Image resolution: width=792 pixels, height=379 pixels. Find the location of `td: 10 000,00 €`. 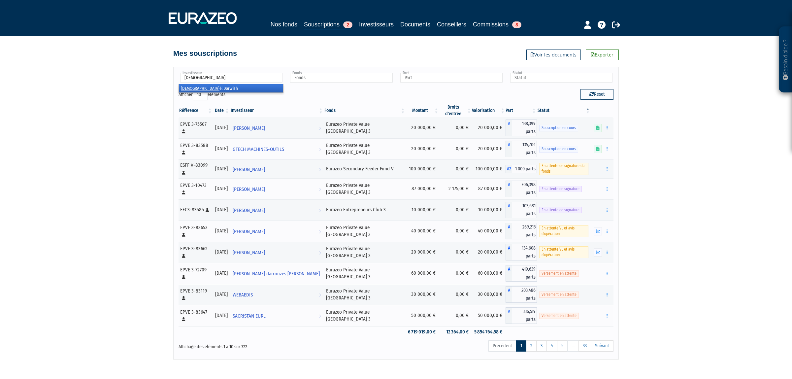

td: 10 000,00 € is located at coordinates (422, 210).